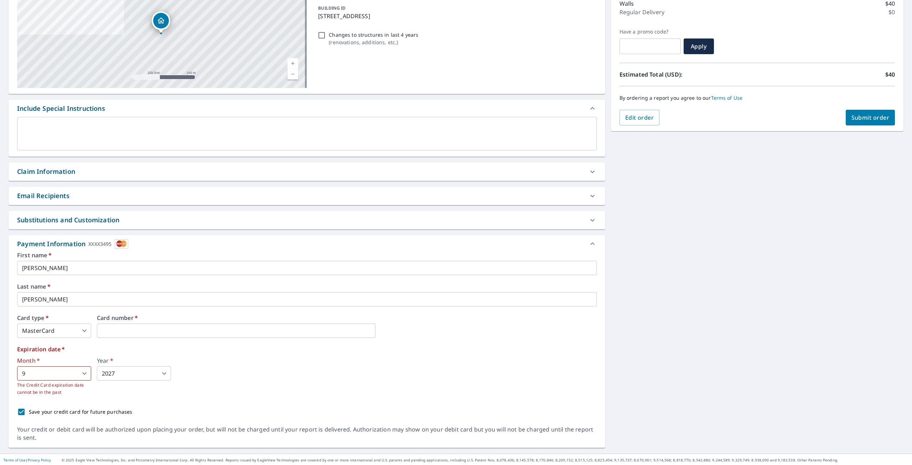 The width and height of the screenshot is (912, 465). What do you see at coordinates (54, 361) in the screenshot?
I see `label: Month` at bounding box center [54, 361].